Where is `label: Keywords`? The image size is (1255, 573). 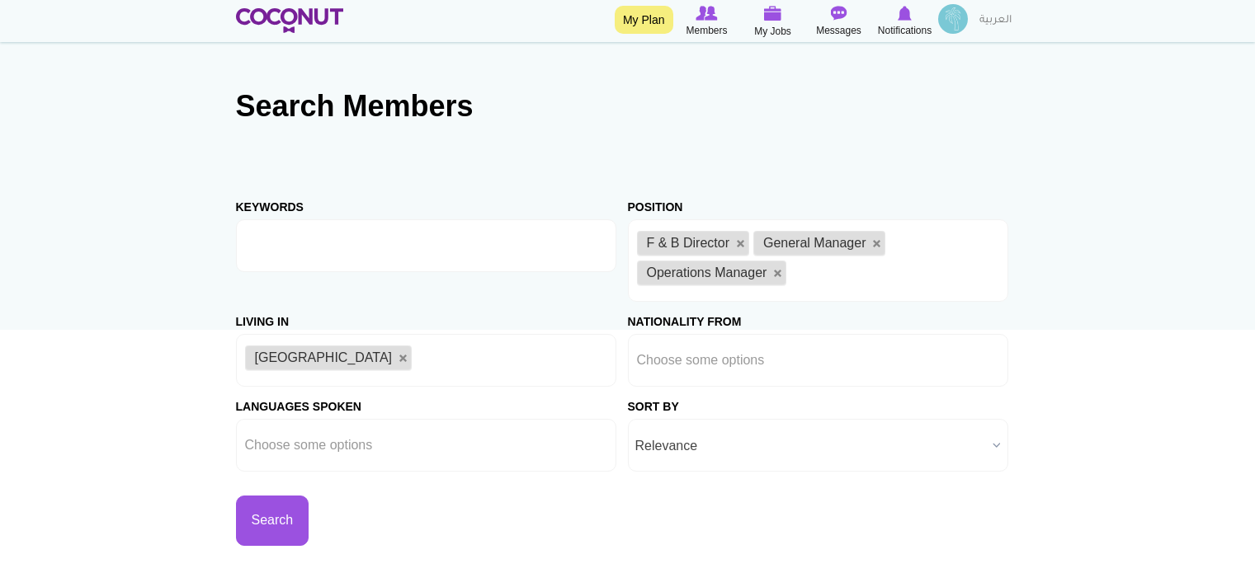
label: Keywords is located at coordinates (270, 201).